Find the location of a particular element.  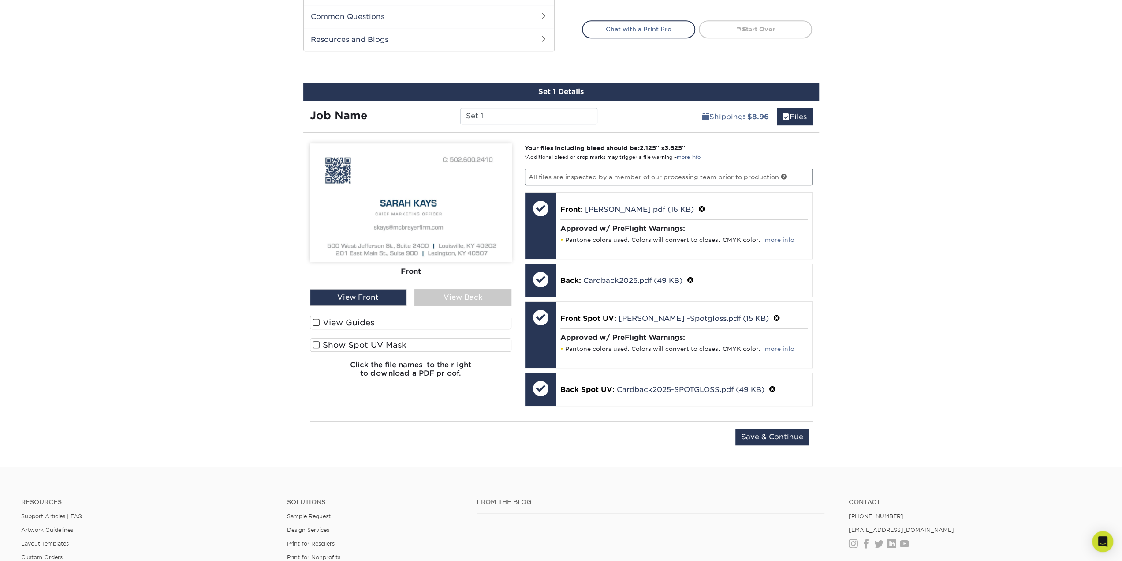

input: Enter a job name is located at coordinates (529, 116).